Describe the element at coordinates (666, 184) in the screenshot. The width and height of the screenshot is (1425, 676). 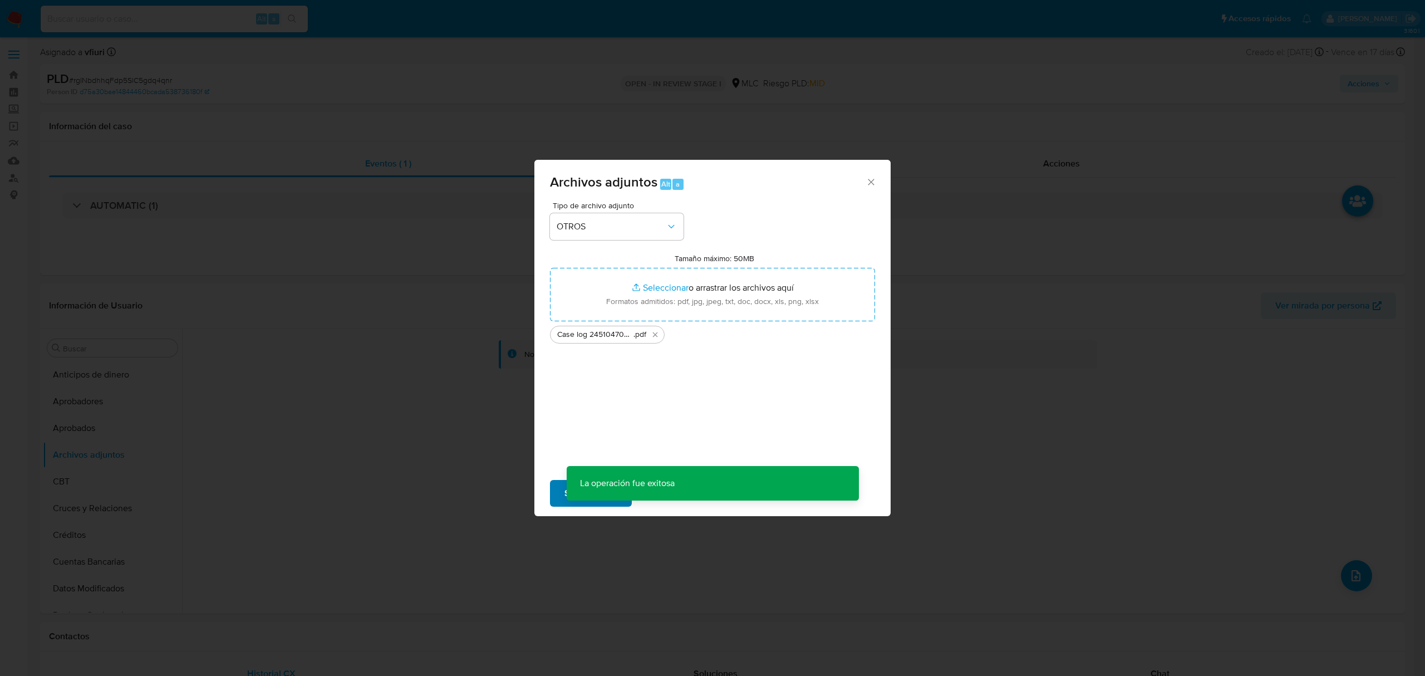
I see `span: Alt` at that location.